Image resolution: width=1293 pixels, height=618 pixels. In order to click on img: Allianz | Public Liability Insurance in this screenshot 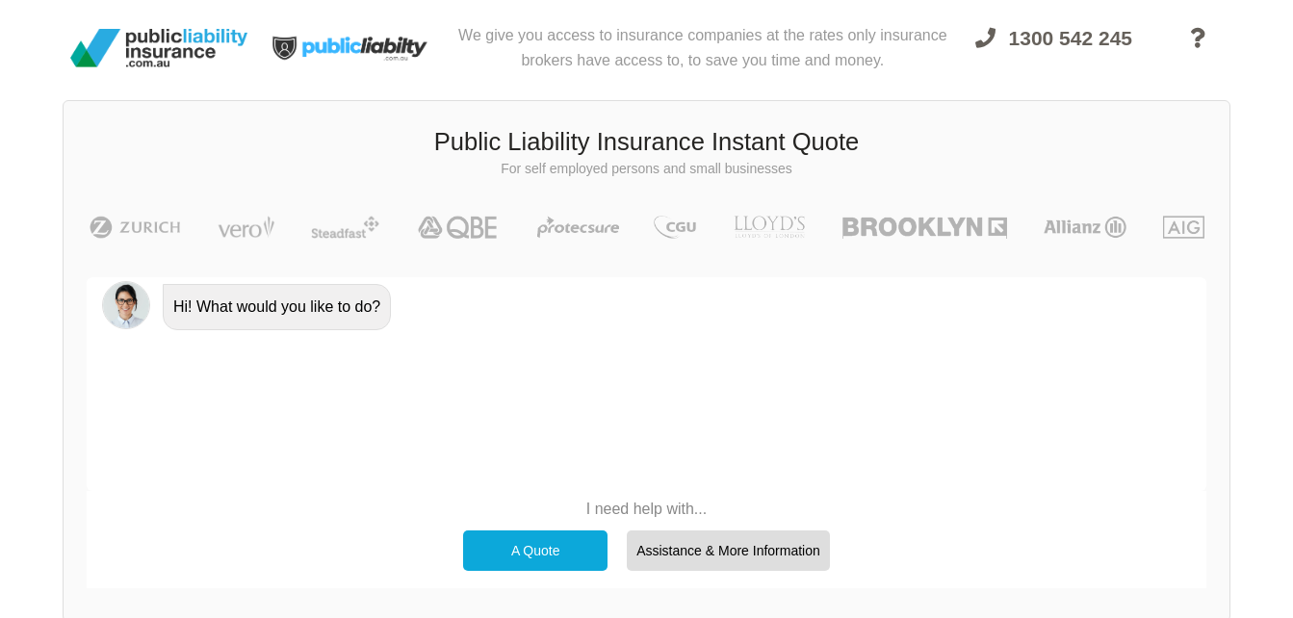, I will do `click(1085, 227)`.